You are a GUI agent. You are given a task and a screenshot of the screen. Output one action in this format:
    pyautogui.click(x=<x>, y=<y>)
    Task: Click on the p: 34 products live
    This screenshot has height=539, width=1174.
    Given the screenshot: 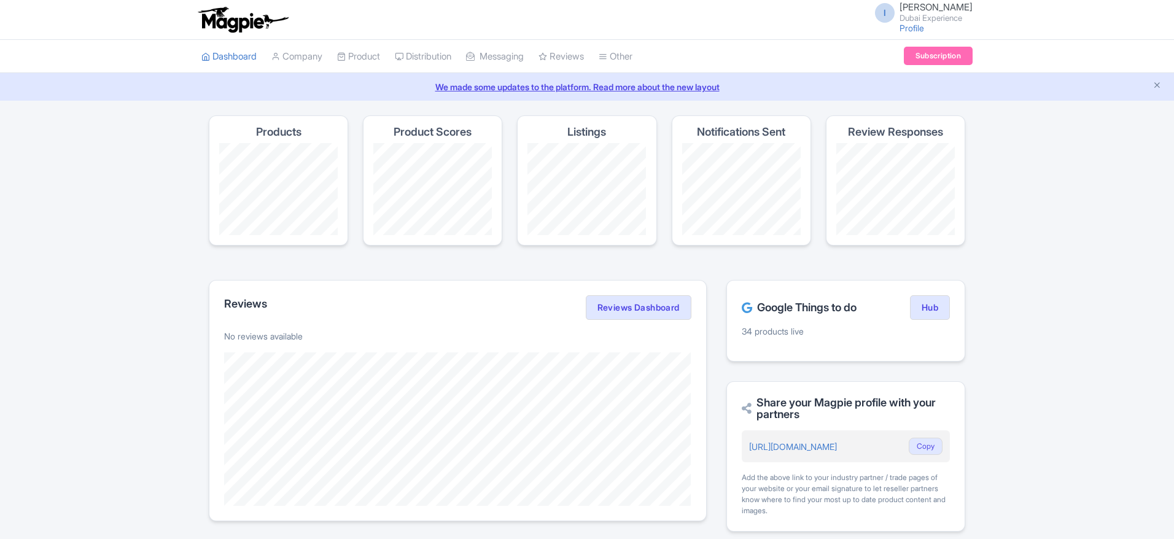 What is the action you would take?
    pyautogui.click(x=846, y=331)
    